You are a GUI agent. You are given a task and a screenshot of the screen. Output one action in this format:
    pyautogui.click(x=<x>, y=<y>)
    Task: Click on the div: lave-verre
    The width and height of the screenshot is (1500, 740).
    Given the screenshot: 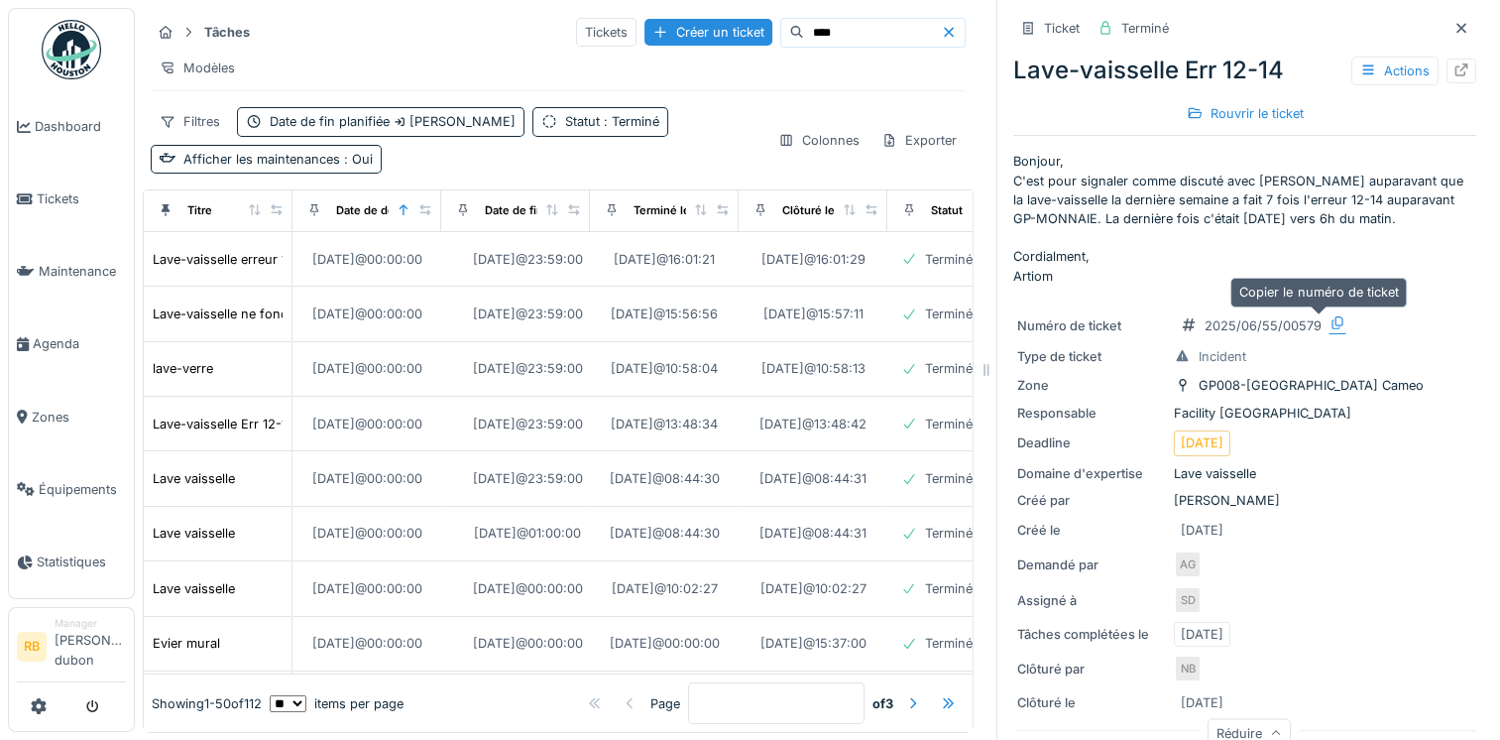 What is the action you would take?
    pyautogui.click(x=182, y=368)
    